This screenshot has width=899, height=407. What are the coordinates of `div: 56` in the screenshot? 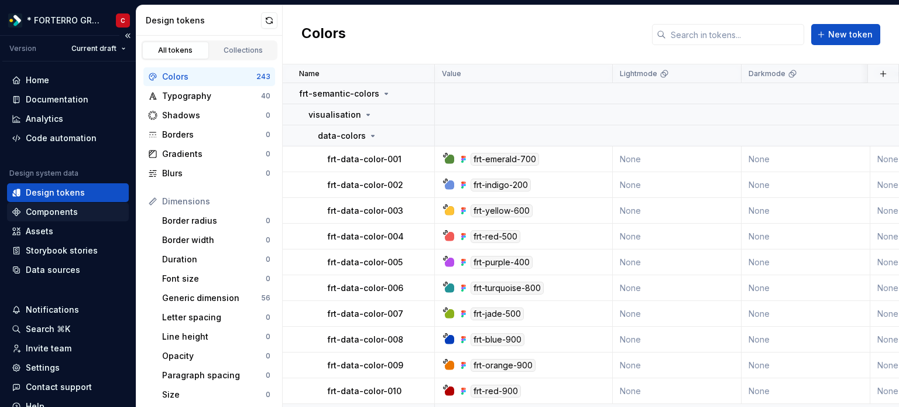 It's located at (266, 298).